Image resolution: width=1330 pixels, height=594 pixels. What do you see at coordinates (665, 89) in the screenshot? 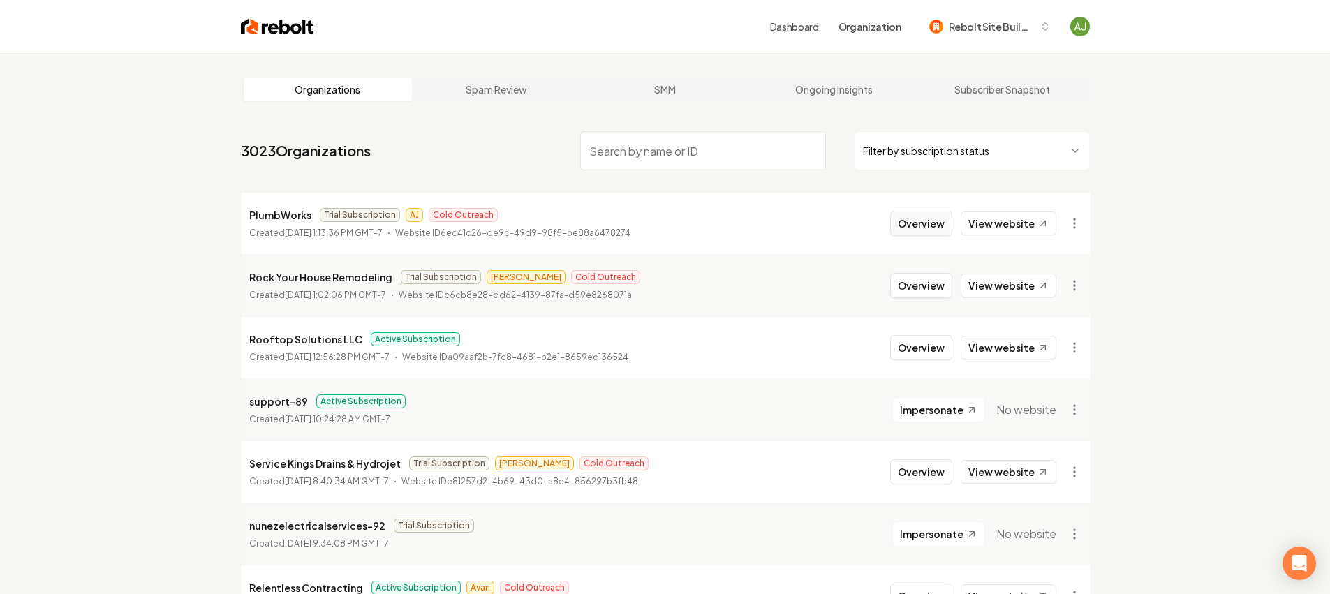
I see `a: SMM` at bounding box center [665, 89].